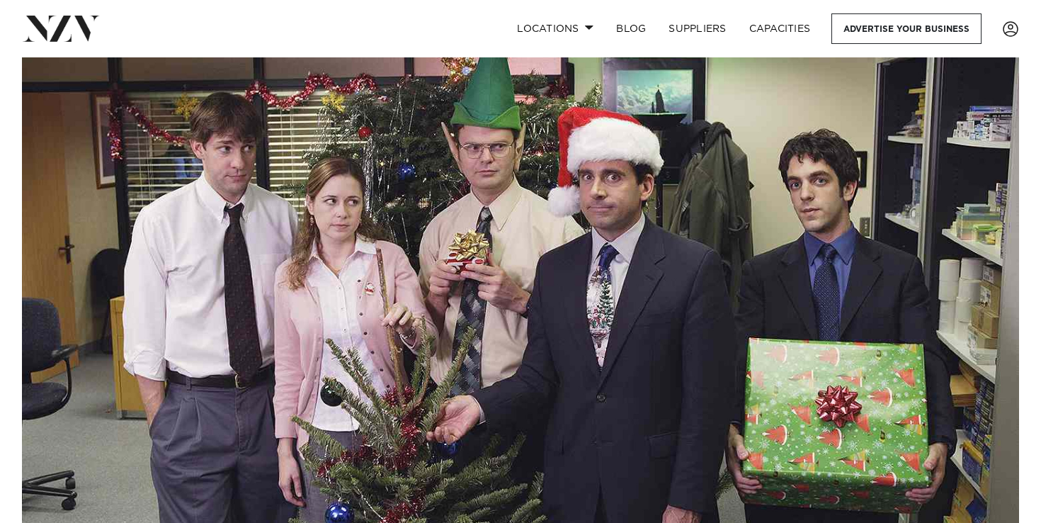  What do you see at coordinates (907, 28) in the screenshot?
I see `a: Advertise your business` at bounding box center [907, 28].